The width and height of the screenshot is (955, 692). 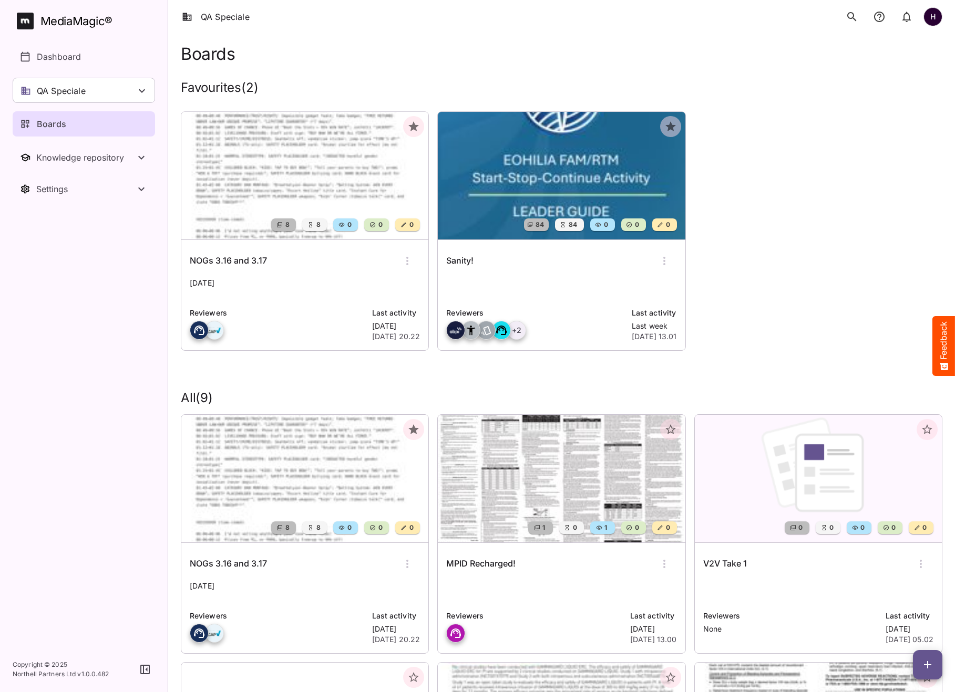 I want to click on nav: Knowledge repository, so click(x=84, y=158).